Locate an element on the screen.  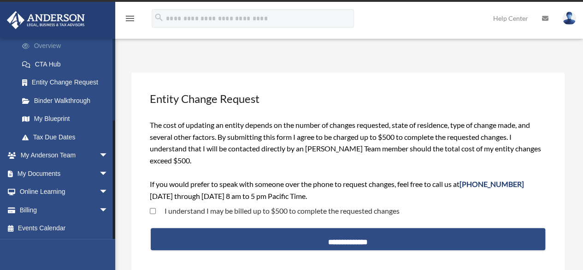
a: CTA Hub is located at coordinates (67, 64).